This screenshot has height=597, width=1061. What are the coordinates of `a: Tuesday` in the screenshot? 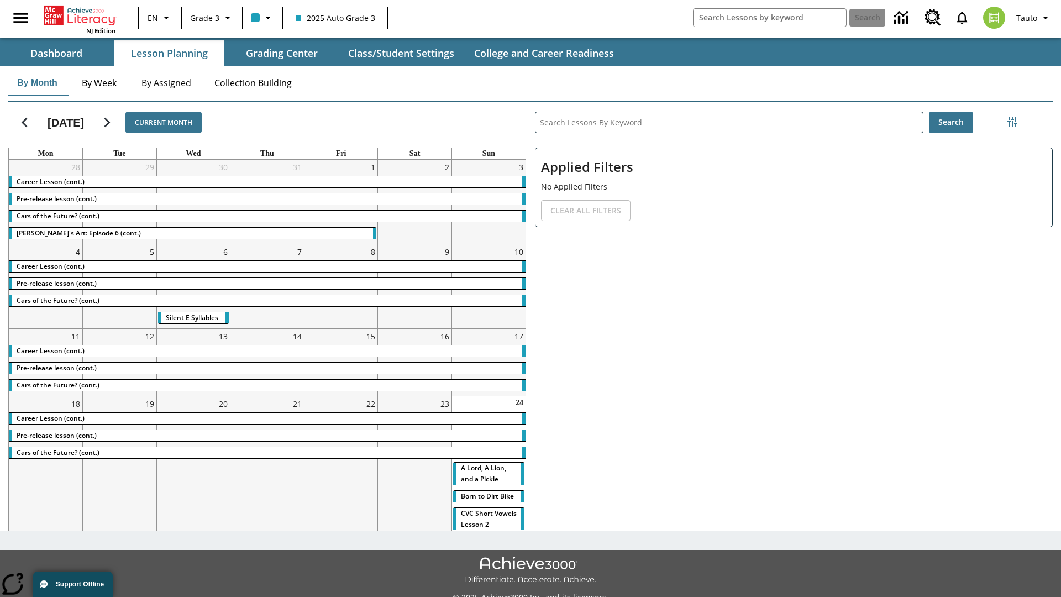 It's located at (119, 154).